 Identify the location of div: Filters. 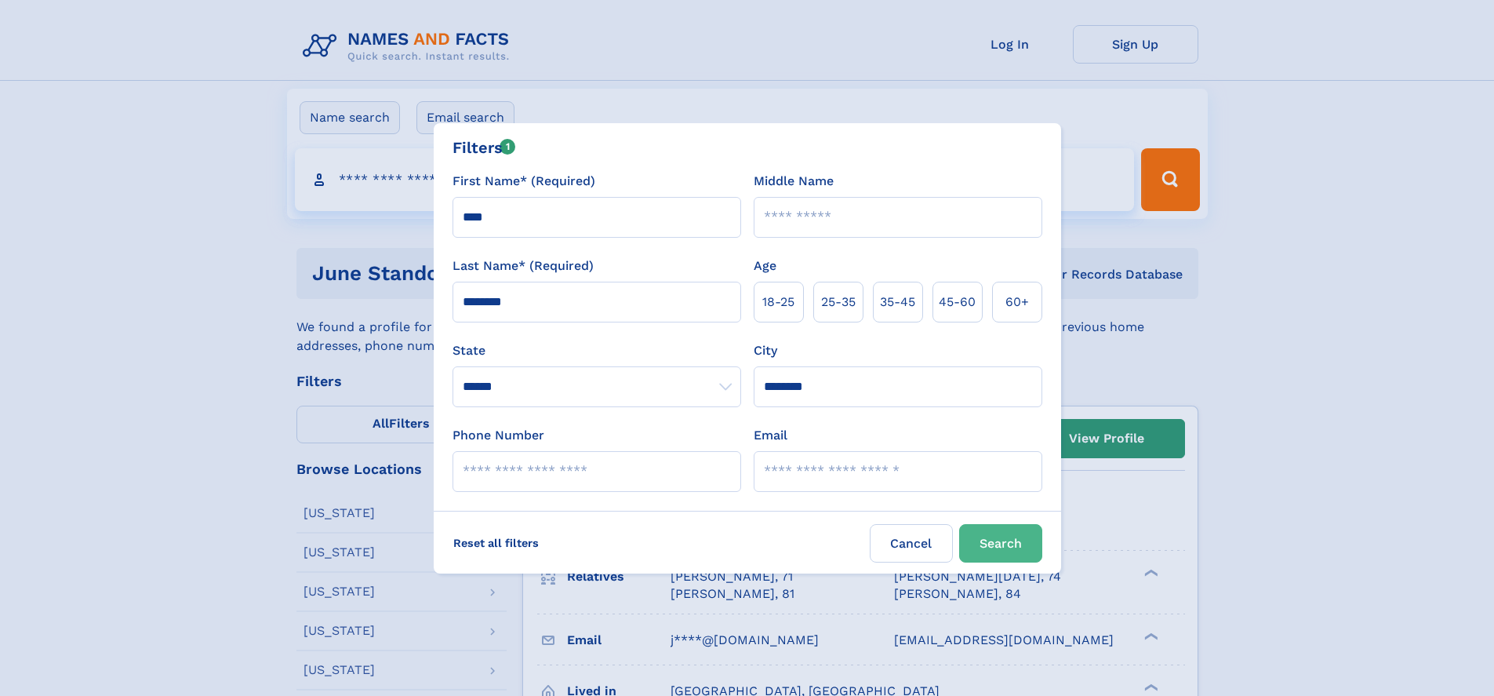
(484, 147).